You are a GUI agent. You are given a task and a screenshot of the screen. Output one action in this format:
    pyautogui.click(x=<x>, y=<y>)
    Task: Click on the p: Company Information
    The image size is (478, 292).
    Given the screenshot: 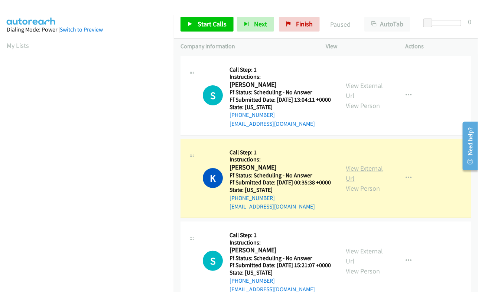 What is the action you would take?
    pyautogui.click(x=247, y=46)
    